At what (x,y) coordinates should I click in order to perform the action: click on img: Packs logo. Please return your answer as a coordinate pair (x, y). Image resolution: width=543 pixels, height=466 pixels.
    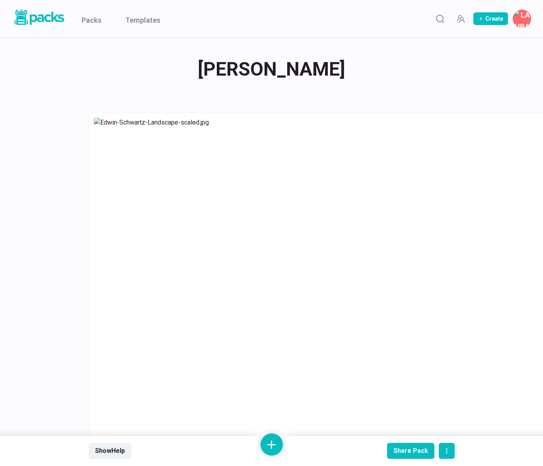
    Looking at the image, I should click on (39, 17).